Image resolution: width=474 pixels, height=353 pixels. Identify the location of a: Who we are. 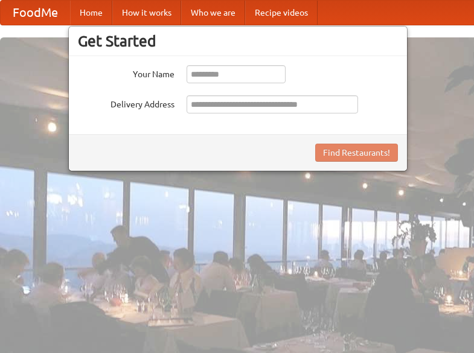
(213, 13).